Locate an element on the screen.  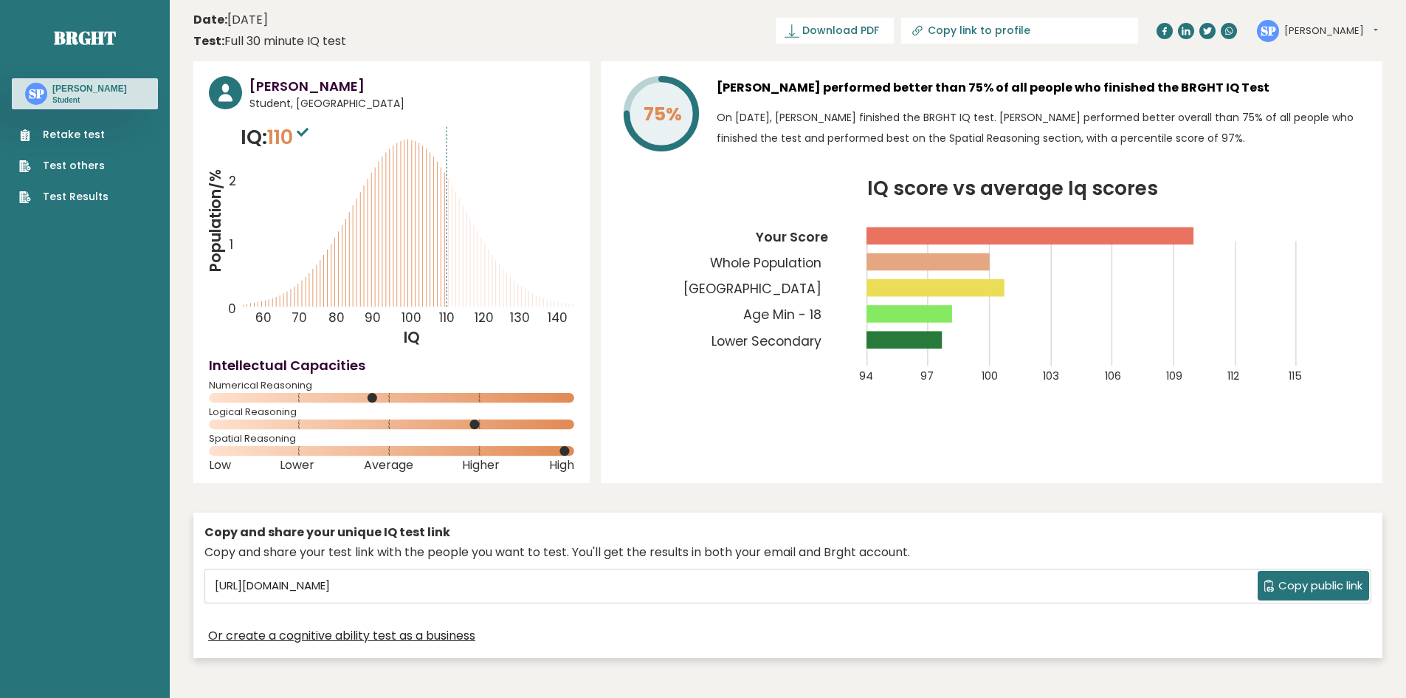
span: Lower is located at coordinates (297, 465).